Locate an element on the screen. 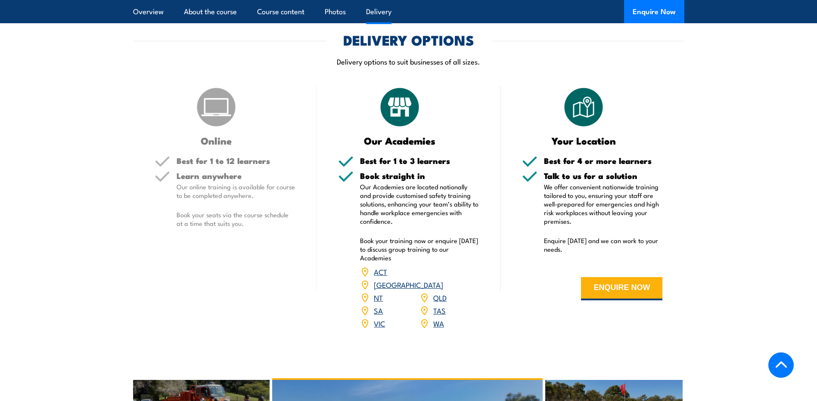 The height and width of the screenshot is (401, 817). a: ACT is located at coordinates (380, 272).